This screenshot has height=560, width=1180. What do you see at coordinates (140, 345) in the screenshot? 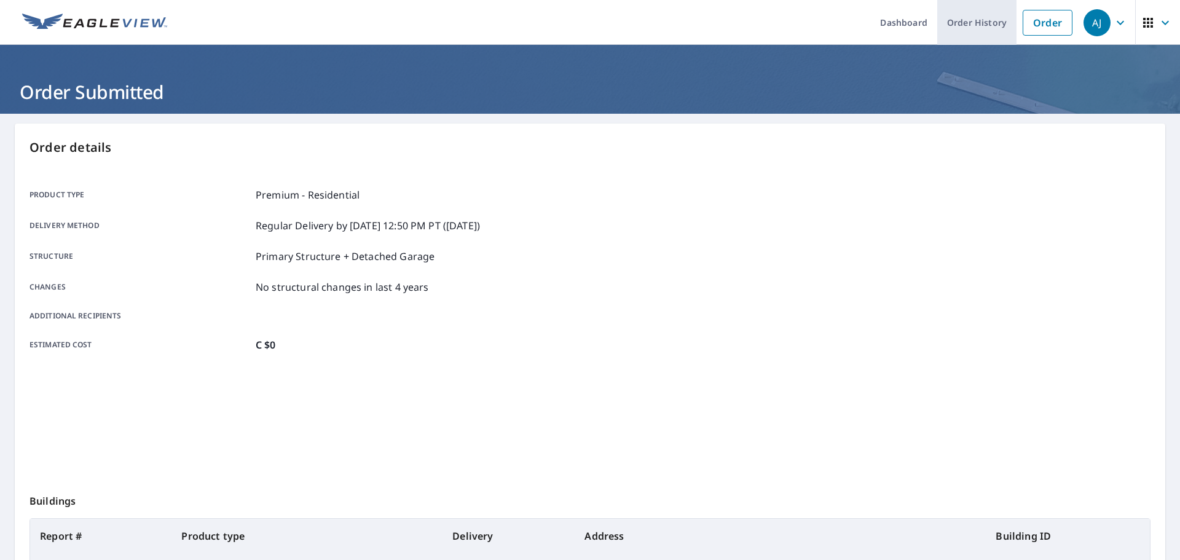
I see `p: Estimated cost` at bounding box center [140, 345].